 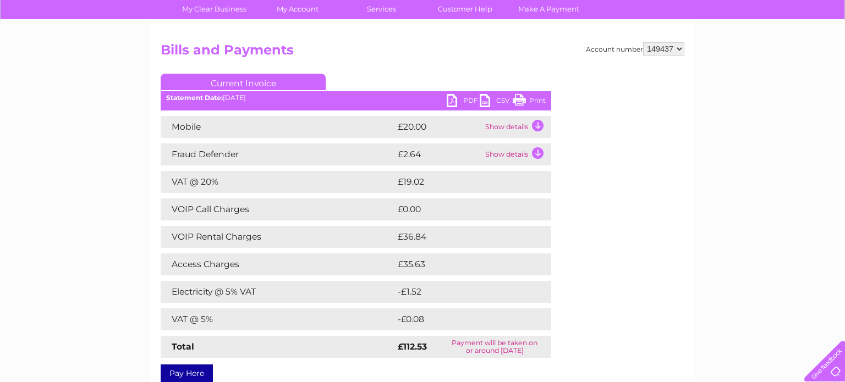 What do you see at coordinates (194, 97) in the screenshot?
I see `b: Statement Date:` at bounding box center [194, 97].